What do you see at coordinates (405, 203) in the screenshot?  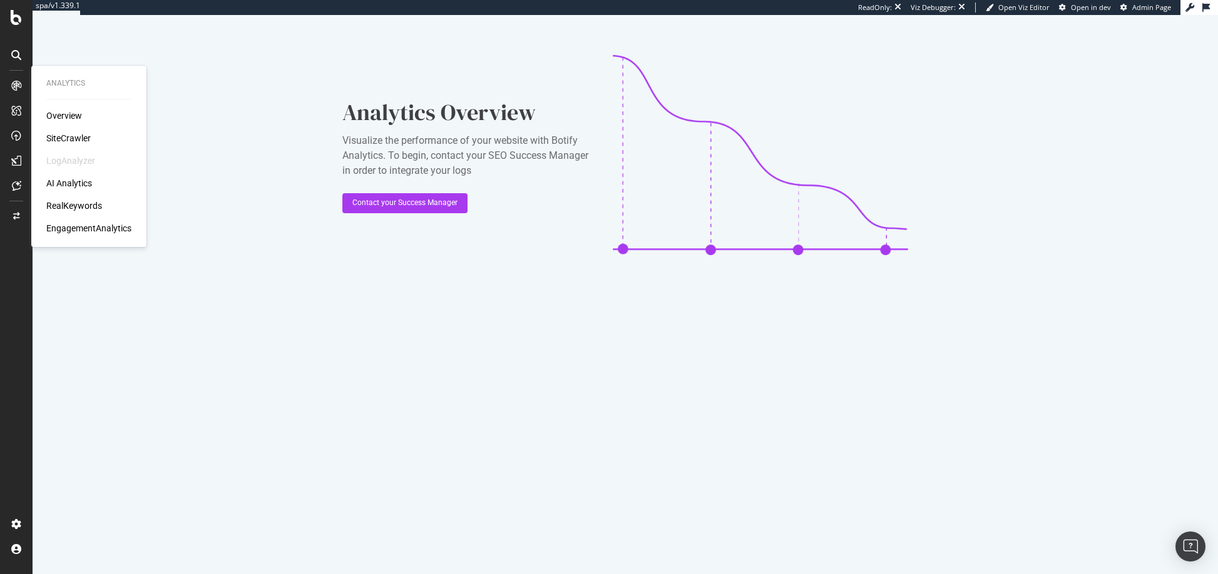 I see `div: Contact your Success Manager` at bounding box center [405, 203].